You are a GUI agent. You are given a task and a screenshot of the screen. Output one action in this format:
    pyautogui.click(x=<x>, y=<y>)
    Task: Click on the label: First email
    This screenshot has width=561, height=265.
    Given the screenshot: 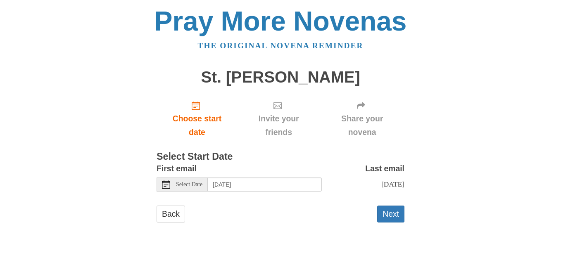 What is the action you would take?
    pyautogui.click(x=176, y=169)
    